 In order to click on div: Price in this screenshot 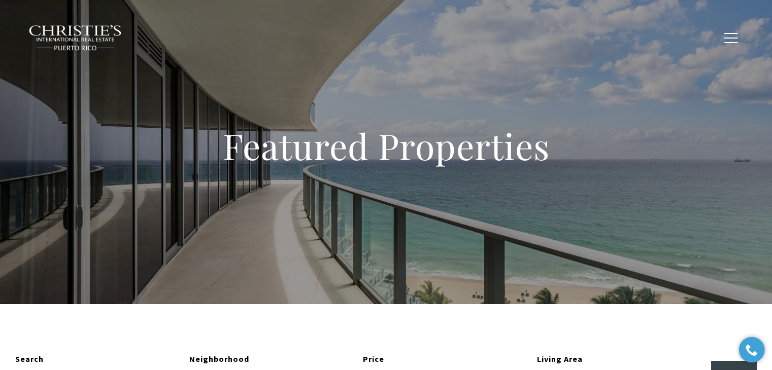, I will do `click(446, 360)`.